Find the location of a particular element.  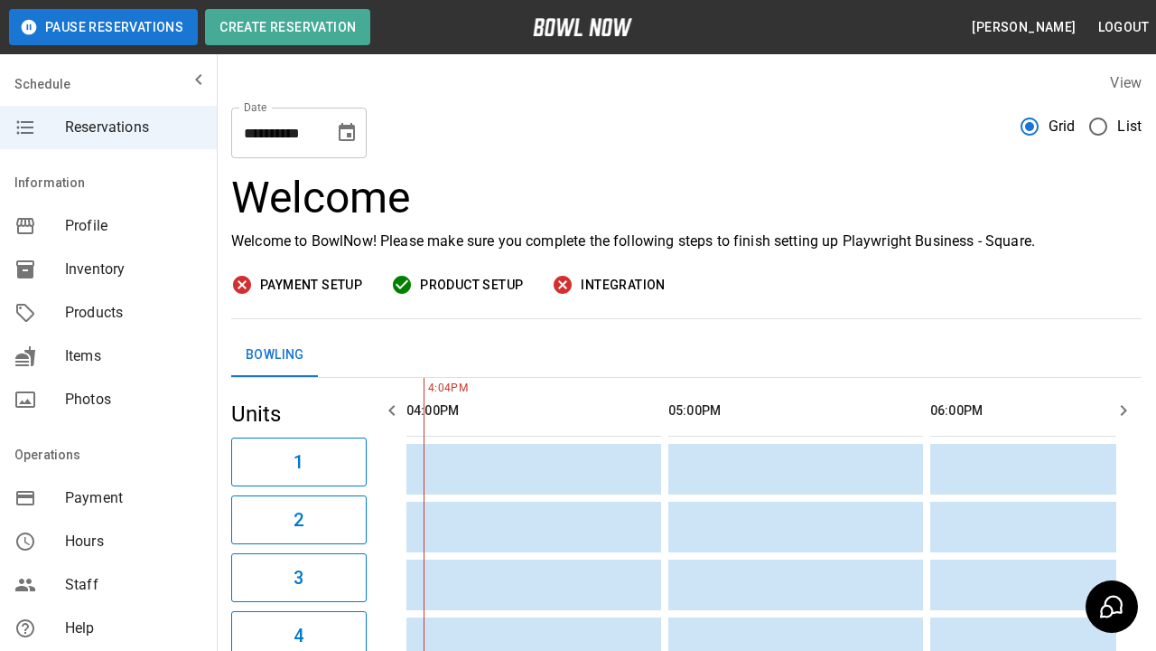

button: 1 is located at coordinates (299, 462).